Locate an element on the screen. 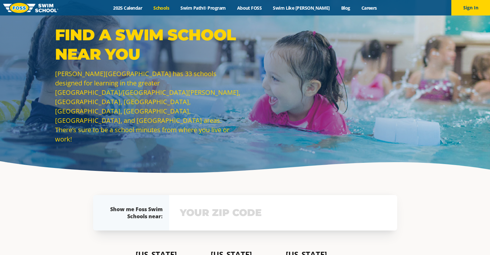 The width and height of the screenshot is (490, 255). a: Careers is located at coordinates (369, 8).